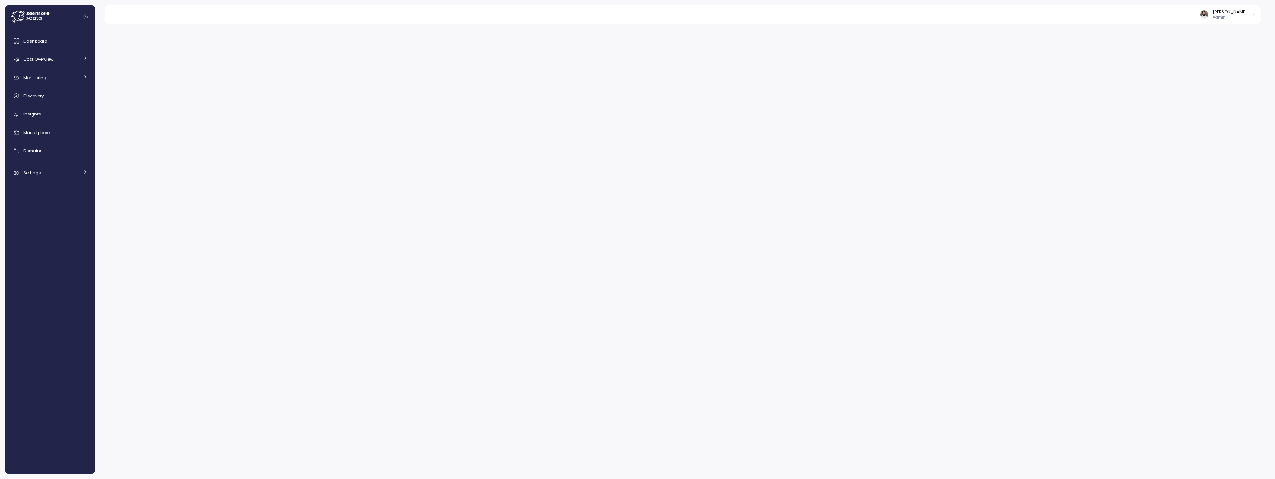 Image resolution: width=1275 pixels, height=479 pixels. Describe the element at coordinates (86, 17) in the screenshot. I see `button: Collapse navigation` at that location.